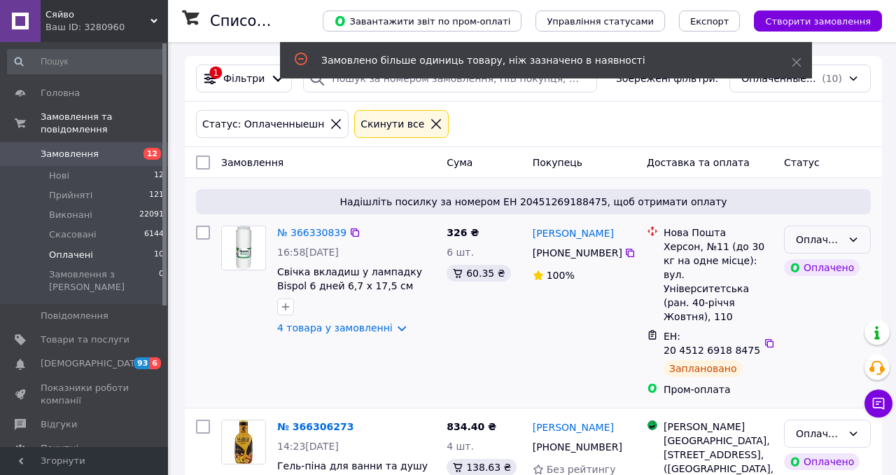  I want to click on span: 834.40 ₴, so click(471, 426).